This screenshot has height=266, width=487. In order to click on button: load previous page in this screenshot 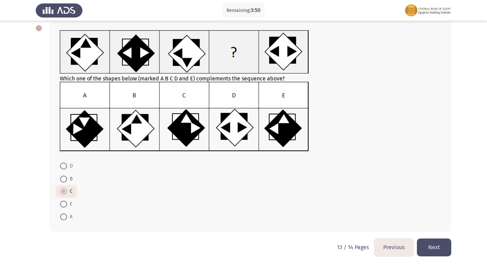, I will do `click(394, 247)`.